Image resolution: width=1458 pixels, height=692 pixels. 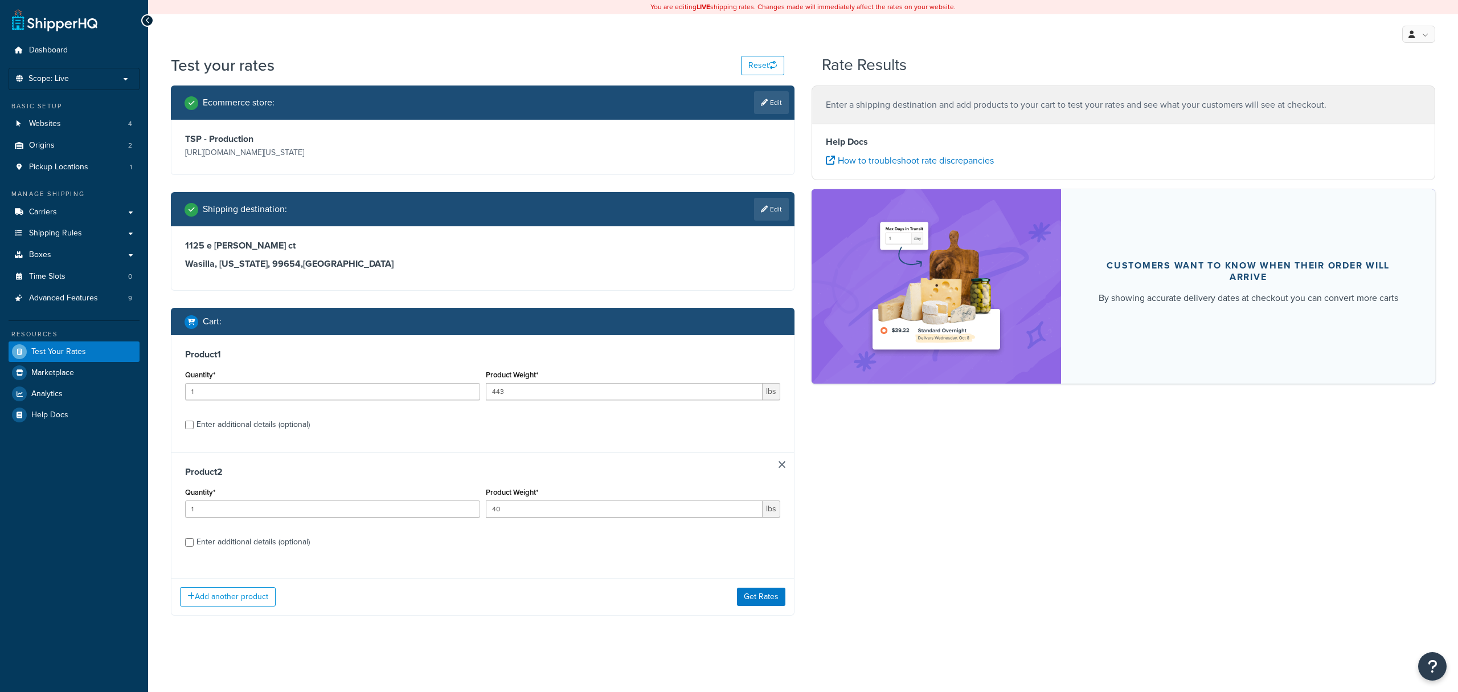 I want to click on span: Advanced Features, so click(x=63, y=298).